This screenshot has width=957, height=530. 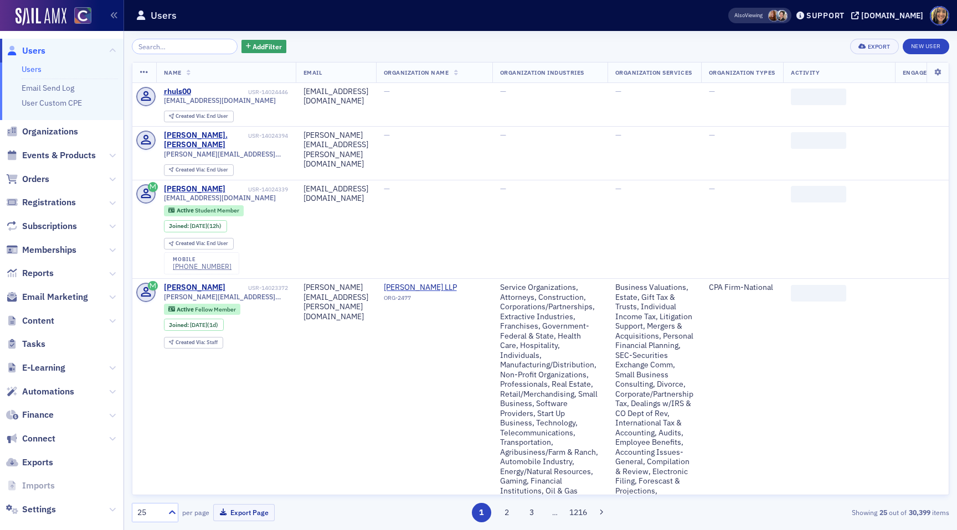 I want to click on span: Sheila Duggan, so click(x=773, y=16).